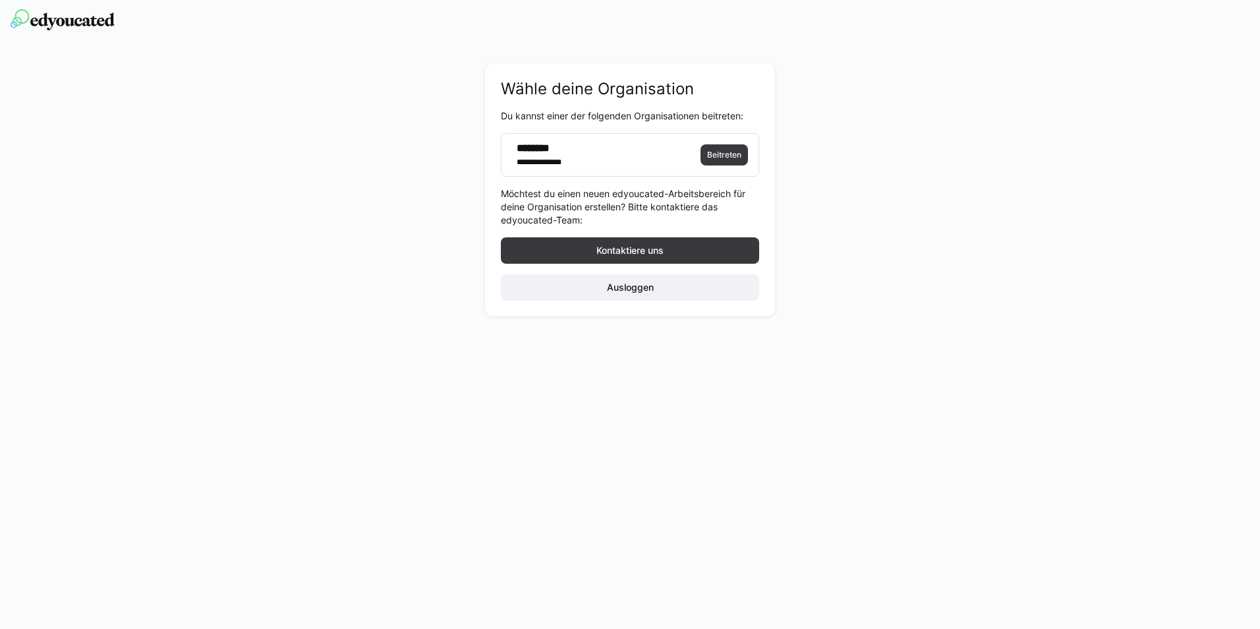  What do you see at coordinates (63, 20) in the screenshot?
I see `img: edyoucated` at bounding box center [63, 20].